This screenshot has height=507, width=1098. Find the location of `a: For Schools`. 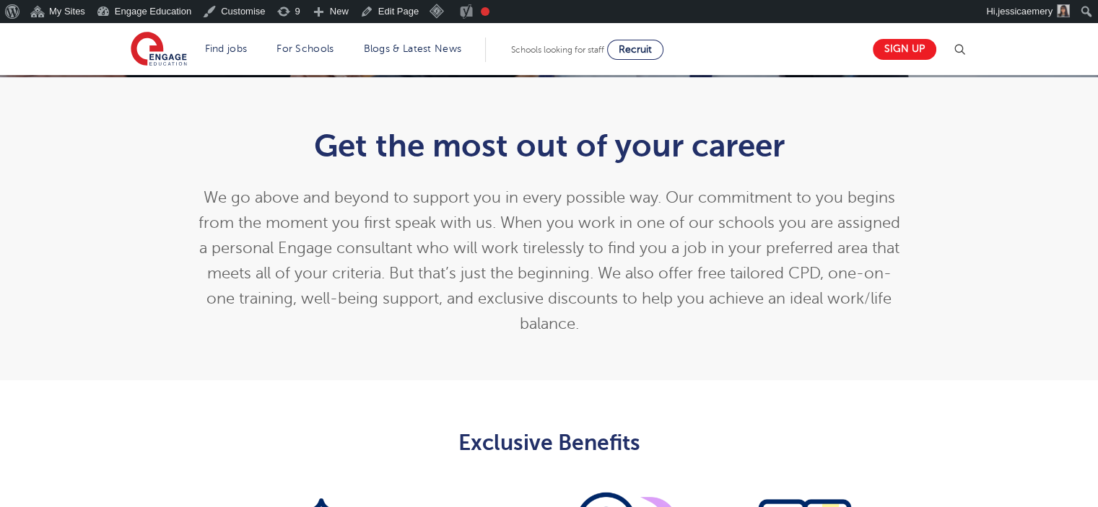

a: For Schools is located at coordinates (305, 48).